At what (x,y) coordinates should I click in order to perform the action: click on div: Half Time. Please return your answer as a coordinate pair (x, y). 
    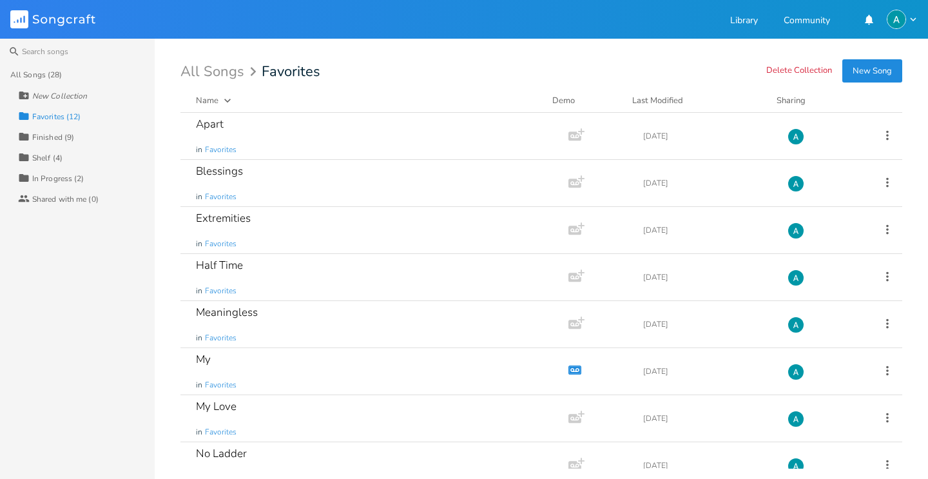
    Looking at the image, I should click on (219, 265).